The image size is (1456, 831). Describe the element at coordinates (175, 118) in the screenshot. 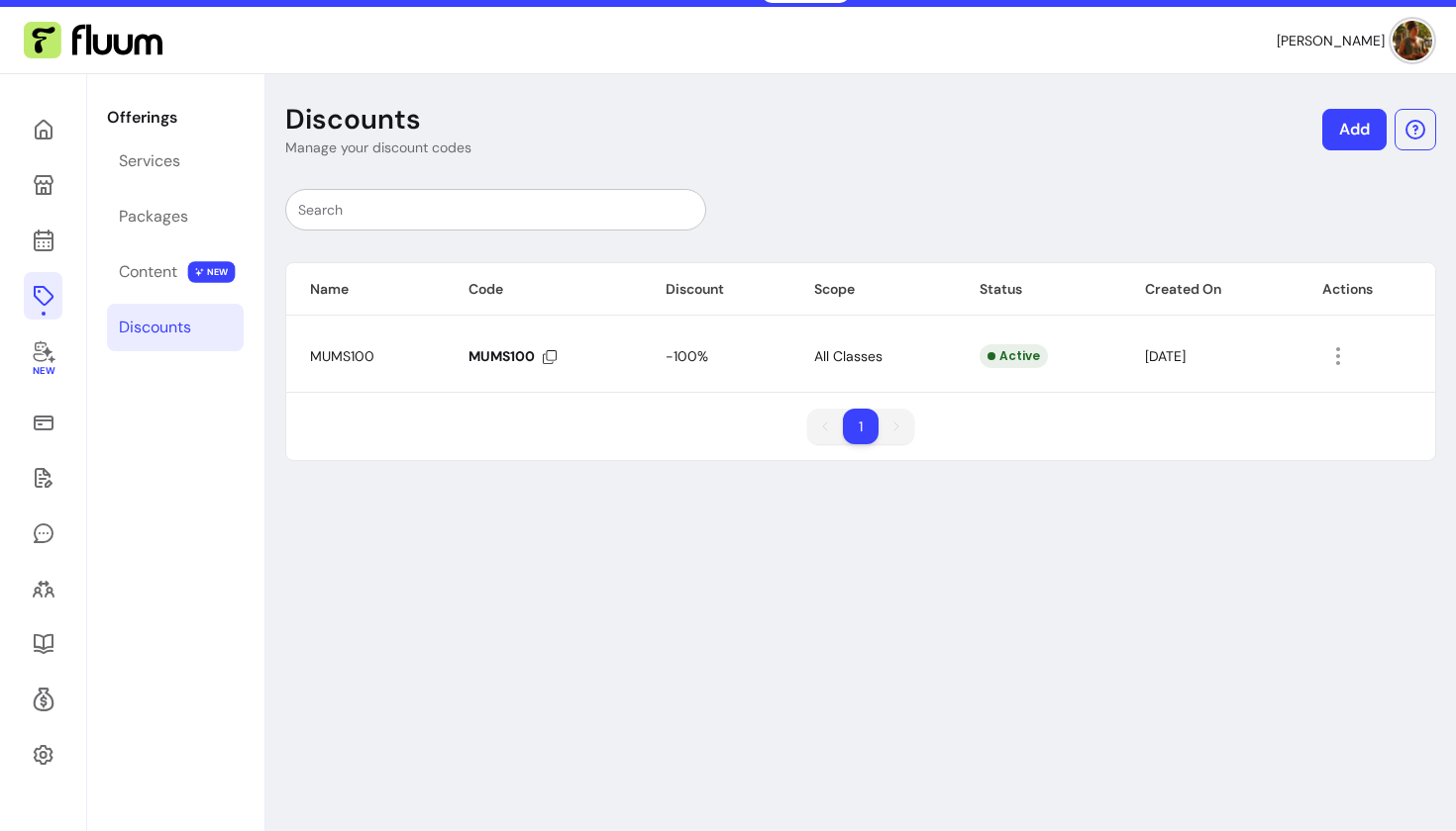

I see `p: Offerings` at that location.